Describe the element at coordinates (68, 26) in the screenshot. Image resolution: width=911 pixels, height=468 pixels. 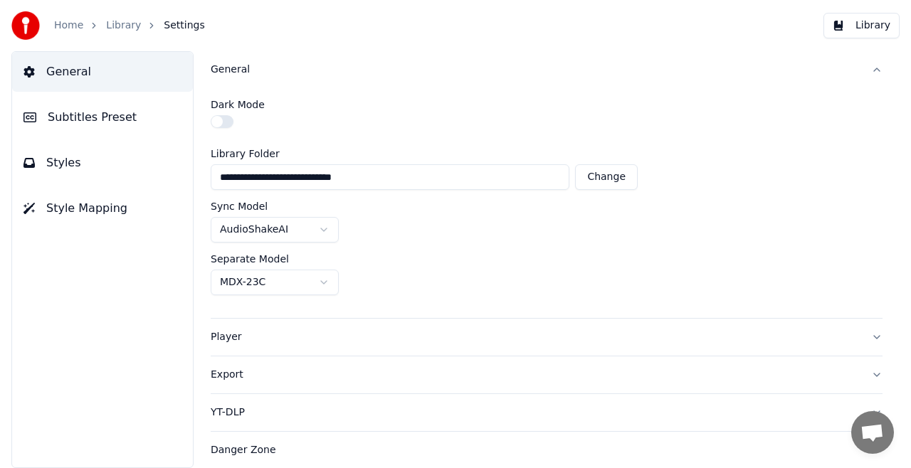
I see `a: Home` at that location.